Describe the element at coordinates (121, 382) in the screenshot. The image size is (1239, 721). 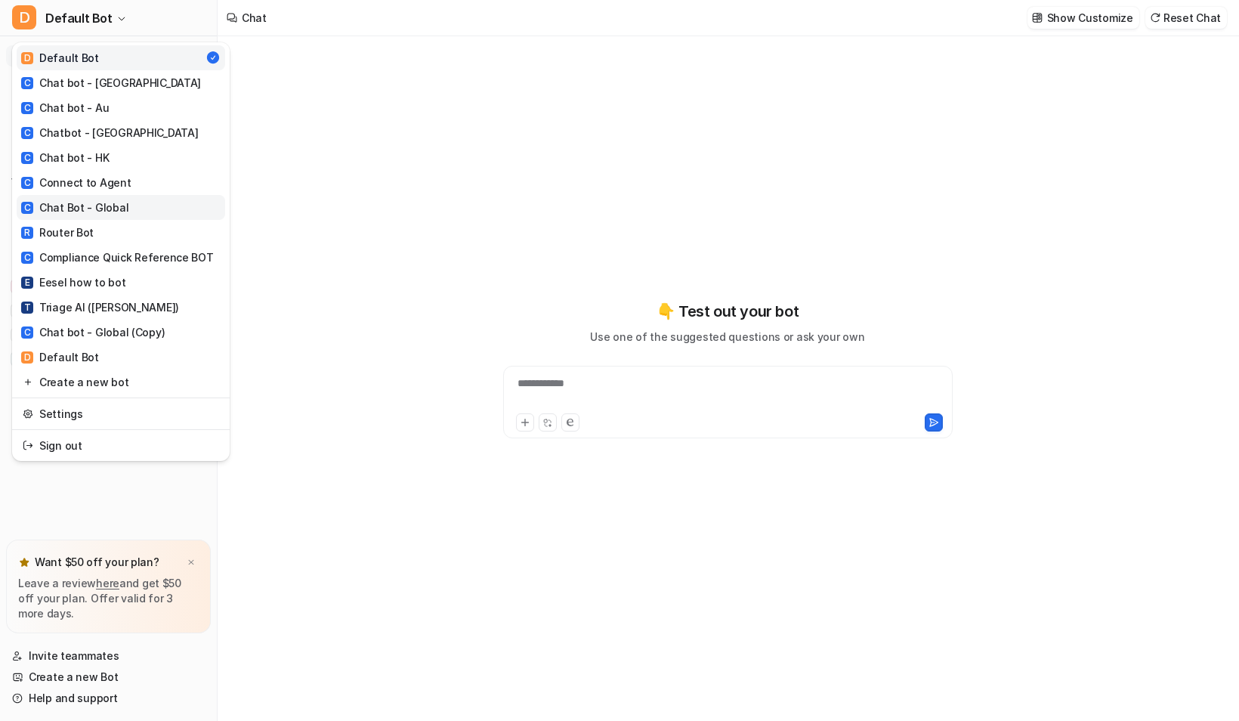
I see `a: Create a new bot` at that location.